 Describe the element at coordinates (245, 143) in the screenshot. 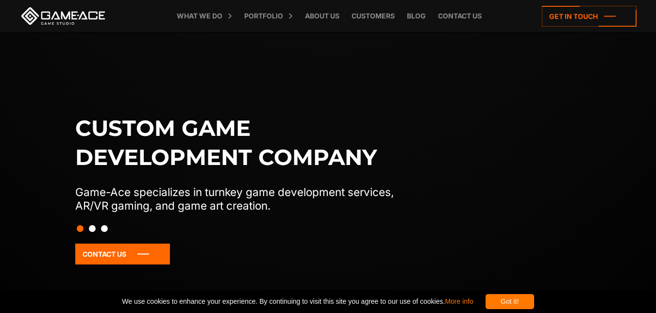

I see `h1: Custom game development company` at that location.